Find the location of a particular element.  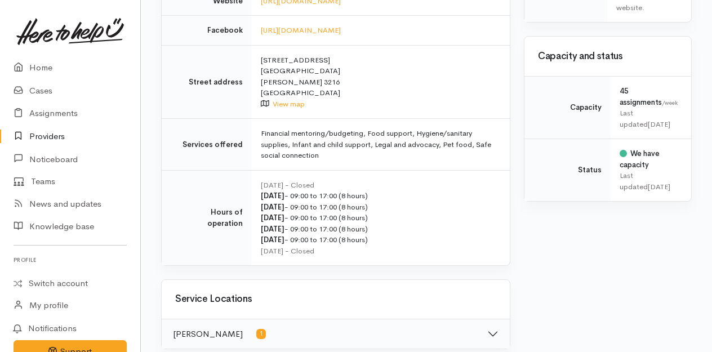

div: 45 assignments is located at coordinates (648, 96).